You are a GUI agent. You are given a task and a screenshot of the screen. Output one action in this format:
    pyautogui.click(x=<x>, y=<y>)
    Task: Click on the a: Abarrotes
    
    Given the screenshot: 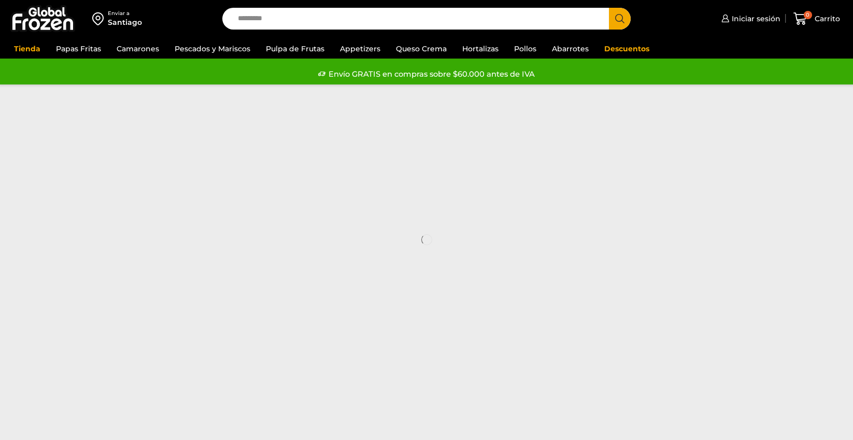 What is the action you would take?
    pyautogui.click(x=570, y=49)
    